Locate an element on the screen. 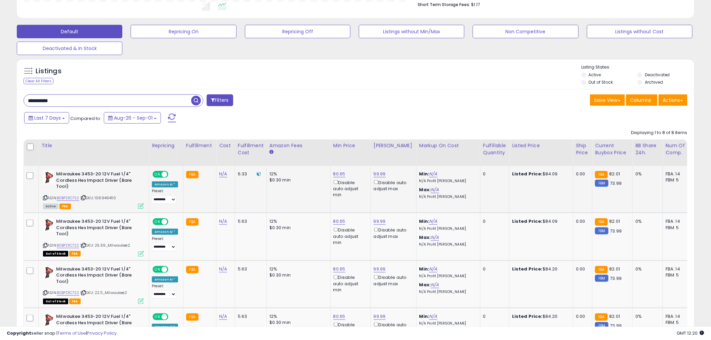  button: Last 7 Days is located at coordinates (47, 118).